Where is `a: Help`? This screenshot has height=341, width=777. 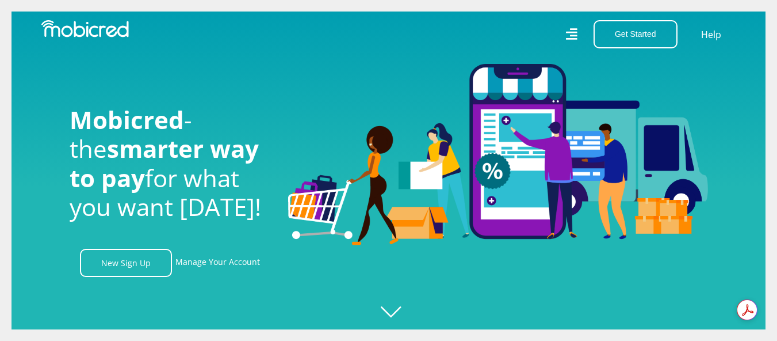 a: Help is located at coordinates (711, 35).